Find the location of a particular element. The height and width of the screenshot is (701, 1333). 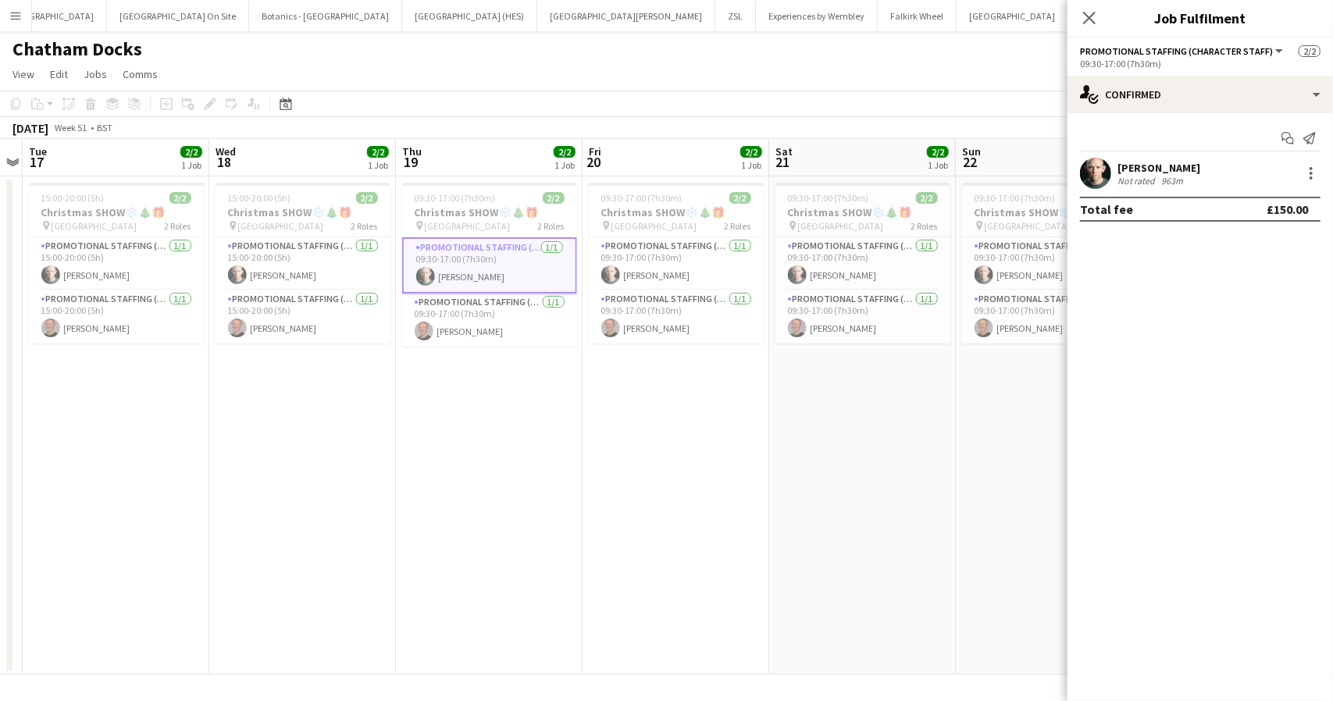

button: Experiences by Wembley is located at coordinates (817, 16).